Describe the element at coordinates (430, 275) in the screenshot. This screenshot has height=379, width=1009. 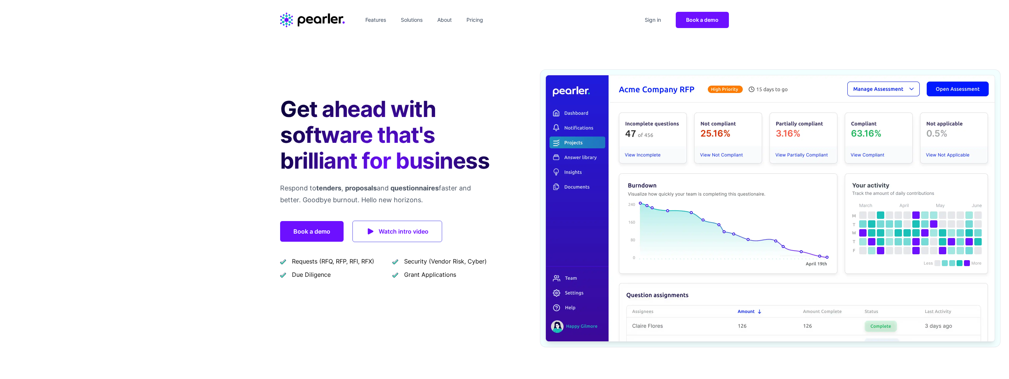
I see `span: Grant Applications` at that location.